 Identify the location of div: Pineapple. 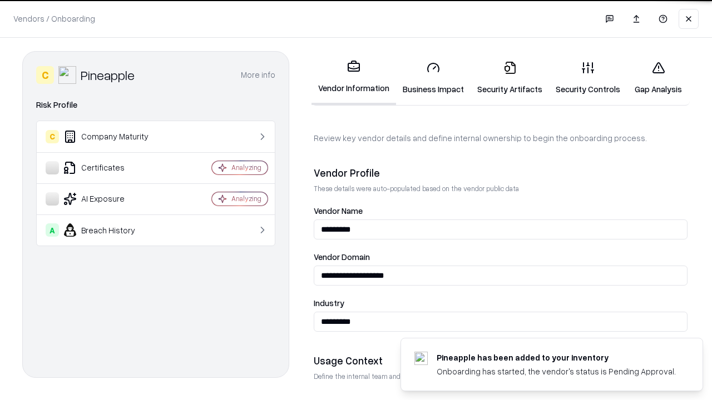
(107, 75).